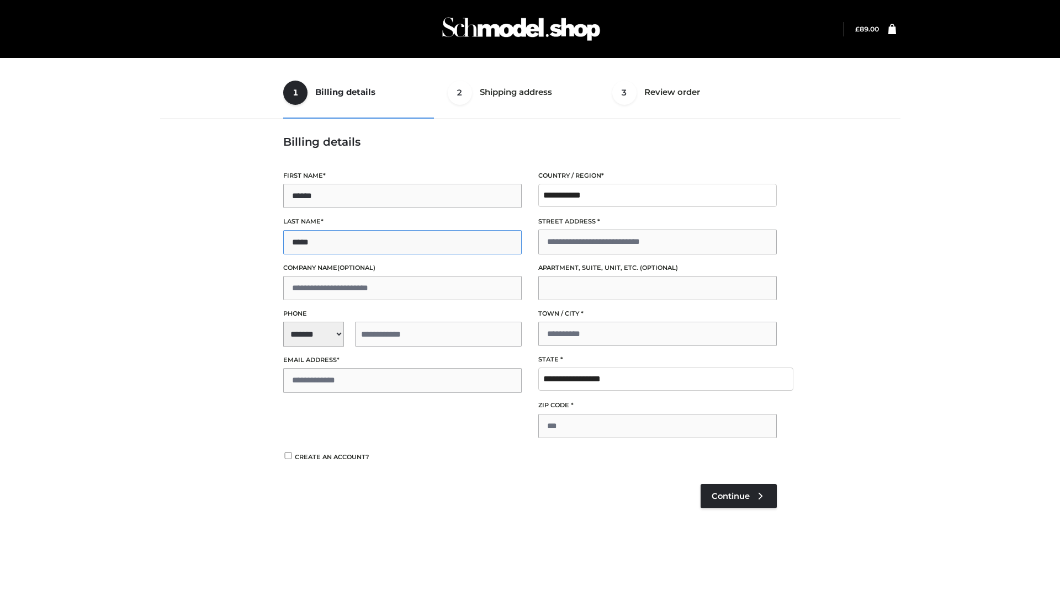 This screenshot has width=1060, height=596. What do you see at coordinates (288, 456) in the screenshot?
I see `input: Create an account?` at bounding box center [288, 456].